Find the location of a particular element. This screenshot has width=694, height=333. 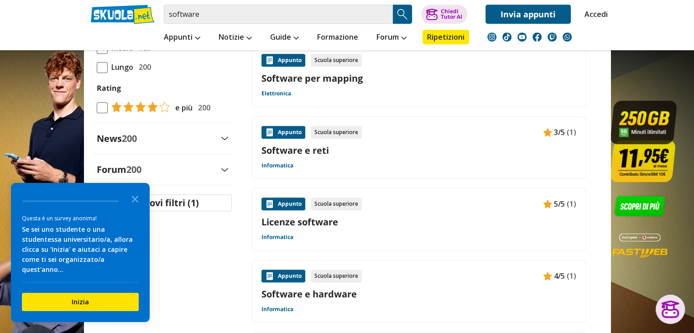

a: Ripetizioni is located at coordinates (446, 37).